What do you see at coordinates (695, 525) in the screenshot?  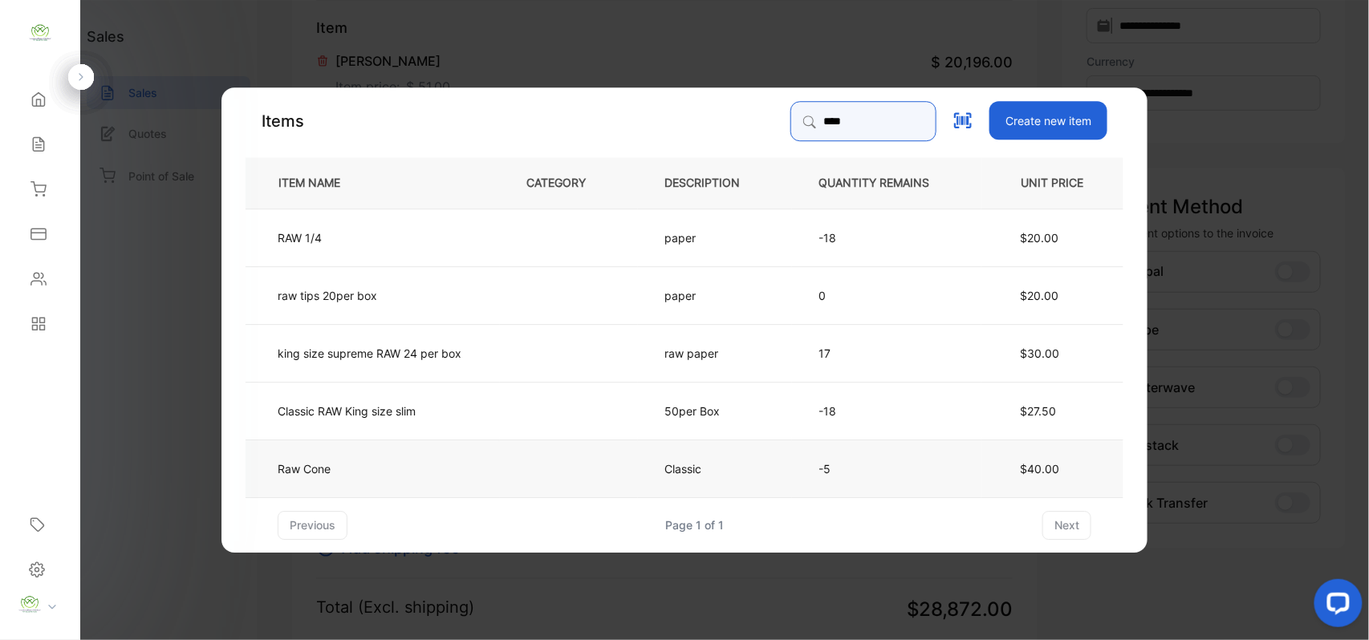 I see `div: Page 1 of 1` at bounding box center [695, 525].